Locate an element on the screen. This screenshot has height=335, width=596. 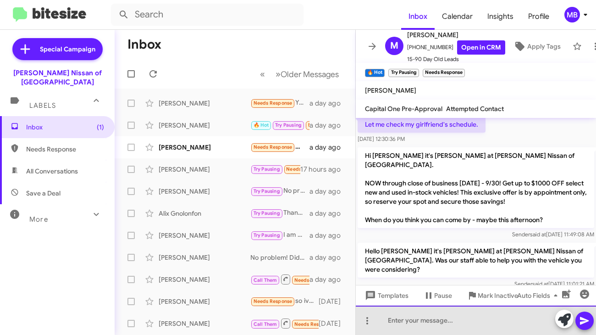
span: Older Messages is located at coordinates (309, 74).